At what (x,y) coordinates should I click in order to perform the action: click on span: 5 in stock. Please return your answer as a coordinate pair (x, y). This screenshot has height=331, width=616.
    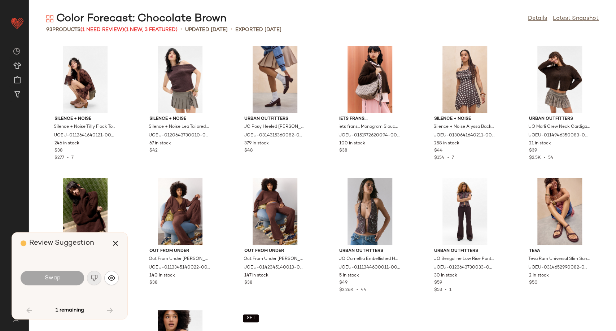
    Looking at the image, I should click on (349, 276).